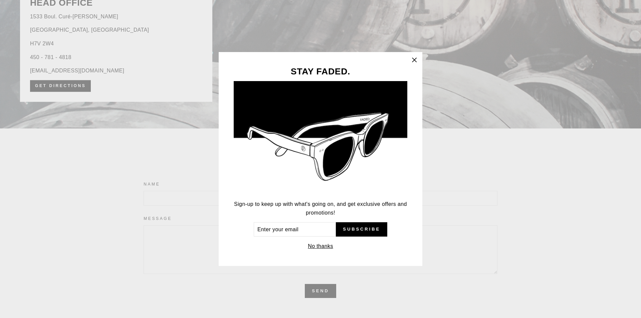 The image size is (641, 318). Describe the element at coordinates (361, 230) in the screenshot. I see `button: Subscribe` at that location.